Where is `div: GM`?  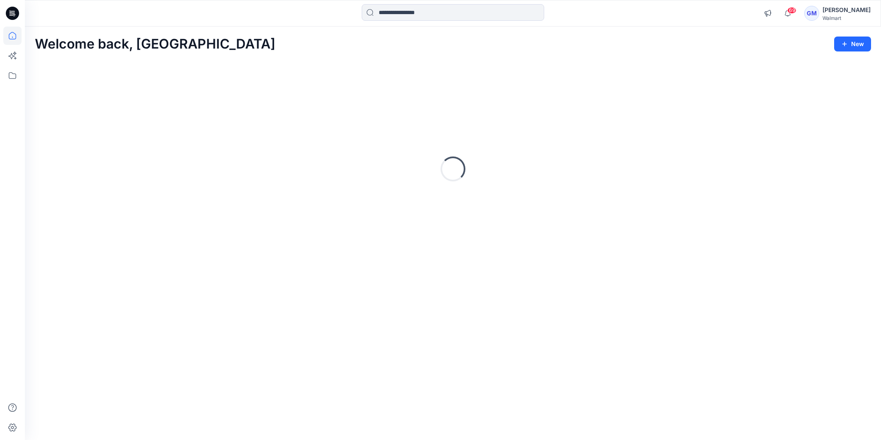
div: GM is located at coordinates (812, 13).